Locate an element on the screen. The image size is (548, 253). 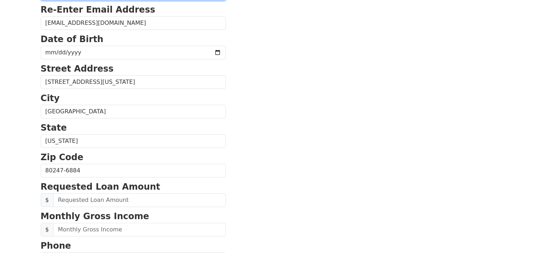
input: Zip Code is located at coordinates (133, 171).